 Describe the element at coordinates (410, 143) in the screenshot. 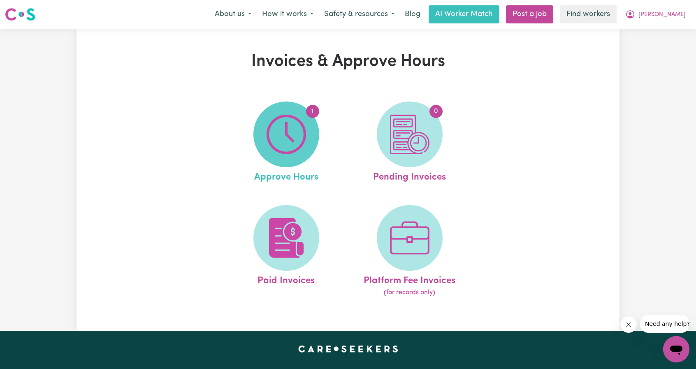

I see `a: Pending Invoices` at that location.